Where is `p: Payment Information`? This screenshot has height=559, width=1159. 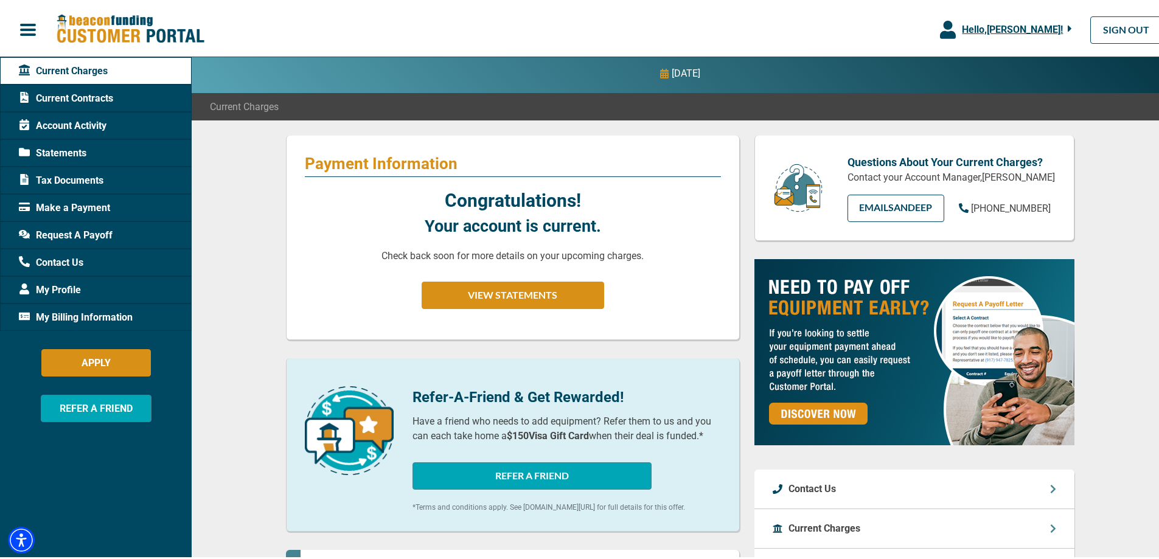
p: Payment Information is located at coordinates (513, 161).